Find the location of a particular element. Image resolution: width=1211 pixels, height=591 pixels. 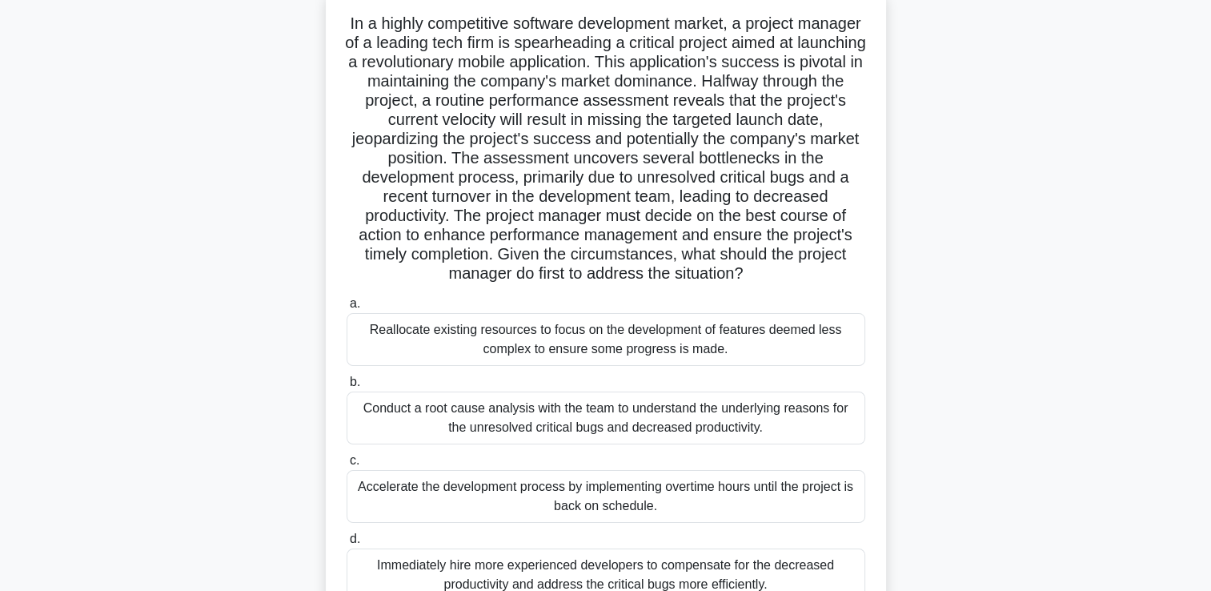

div: Conduct a root cause analysis with the team to understand the underlying reasons for the unresolv... is located at coordinates (606, 418).